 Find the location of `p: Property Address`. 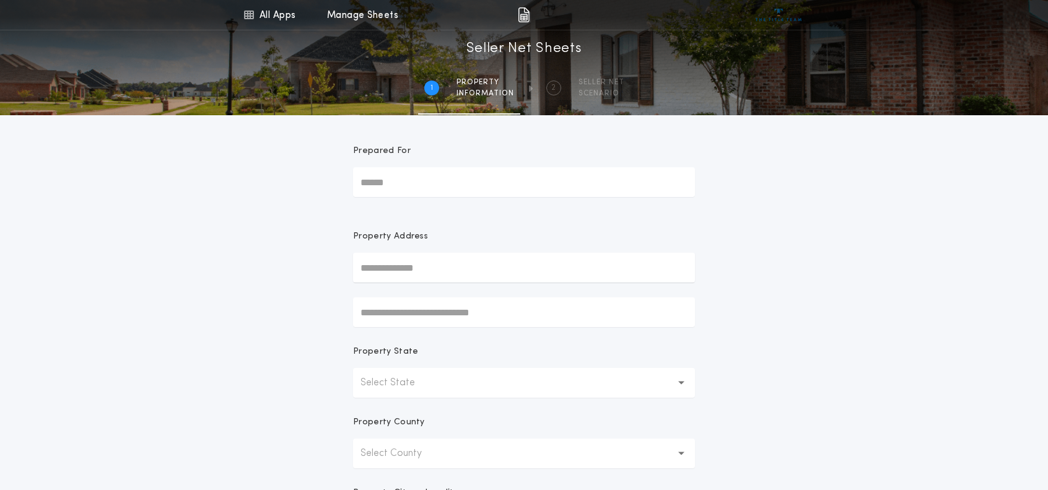

p: Property Address is located at coordinates (524, 237).